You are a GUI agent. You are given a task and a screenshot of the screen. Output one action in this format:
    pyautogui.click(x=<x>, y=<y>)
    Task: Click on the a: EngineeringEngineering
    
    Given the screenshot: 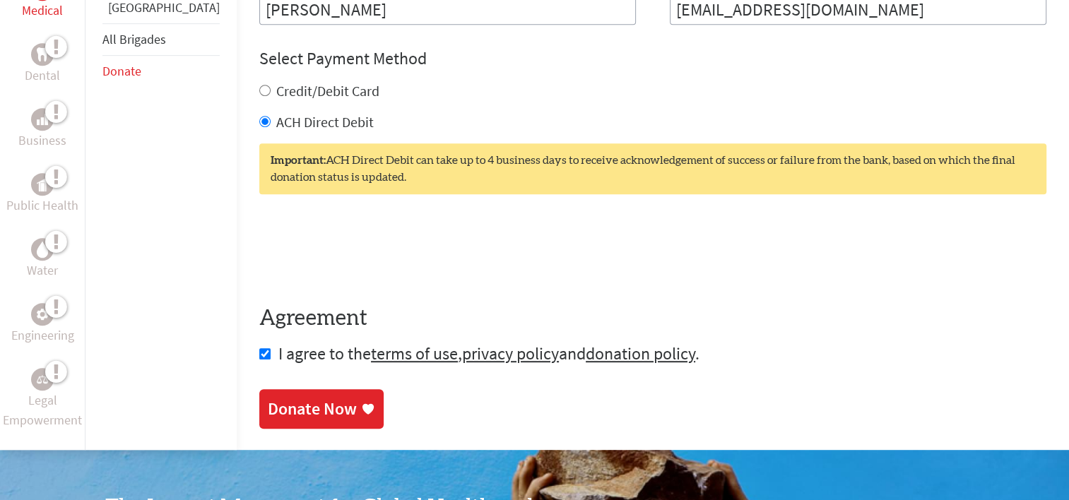 What is the action you would take?
    pyautogui.click(x=42, y=324)
    